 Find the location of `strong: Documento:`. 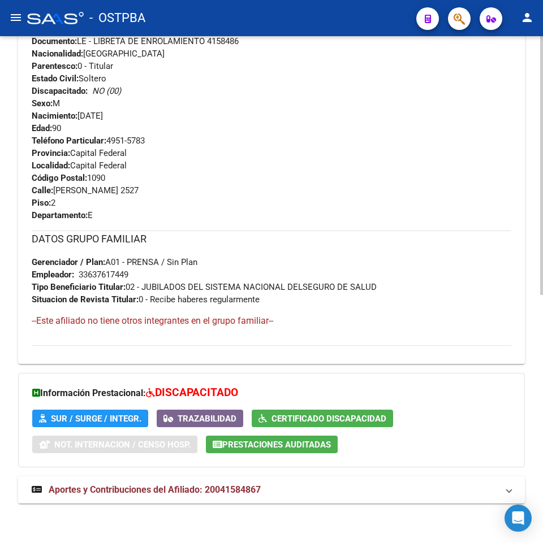

strong: Documento: is located at coordinates (54, 41).